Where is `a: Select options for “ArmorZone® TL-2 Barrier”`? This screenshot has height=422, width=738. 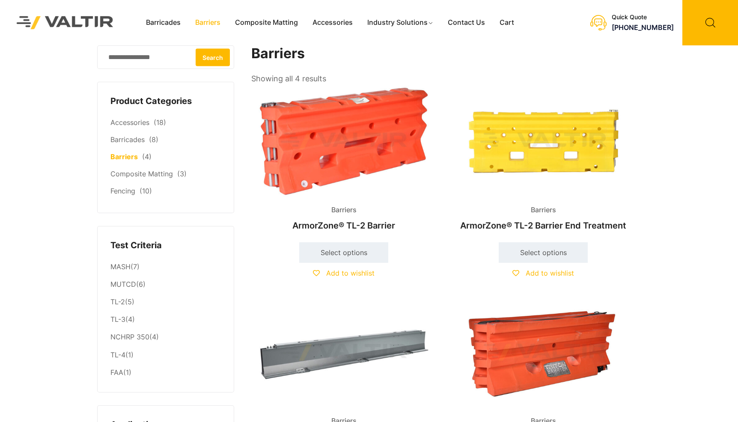
a: Select options for “ArmorZone® TL-2 Barrier” is located at coordinates (344, 252).